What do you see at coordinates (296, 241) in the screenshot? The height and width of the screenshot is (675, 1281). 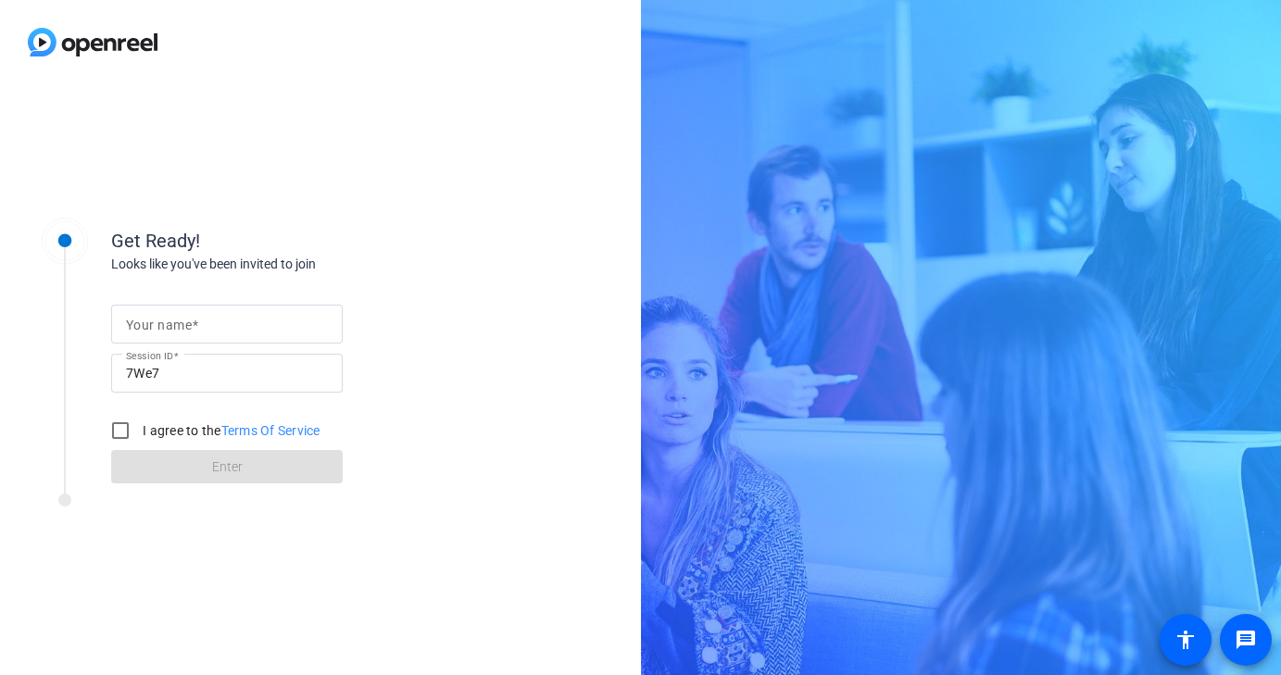 I see `div: Get Ready!` at bounding box center [296, 241].